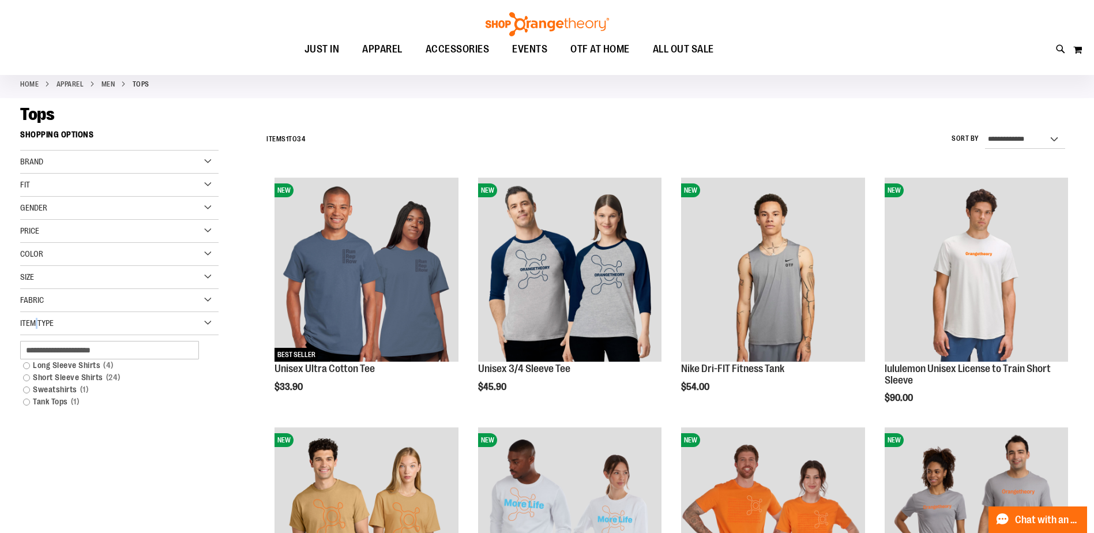  I want to click on img: Unisex 3/4 Sleeve Tee, so click(570, 269).